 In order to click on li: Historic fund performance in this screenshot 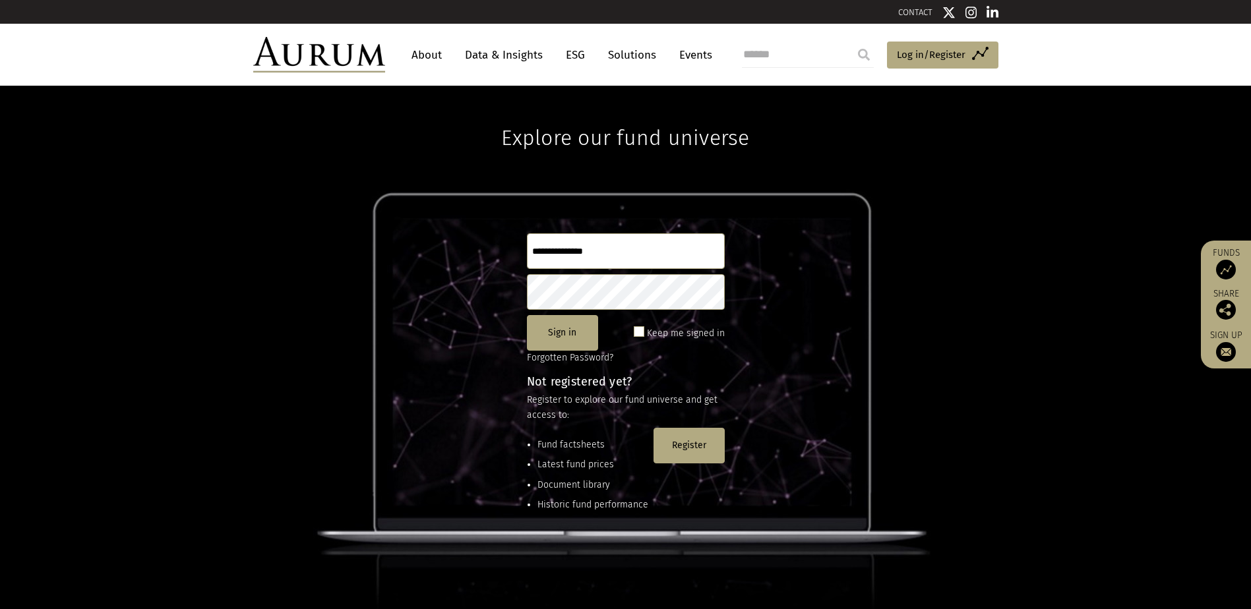, I will do `click(593, 505)`.